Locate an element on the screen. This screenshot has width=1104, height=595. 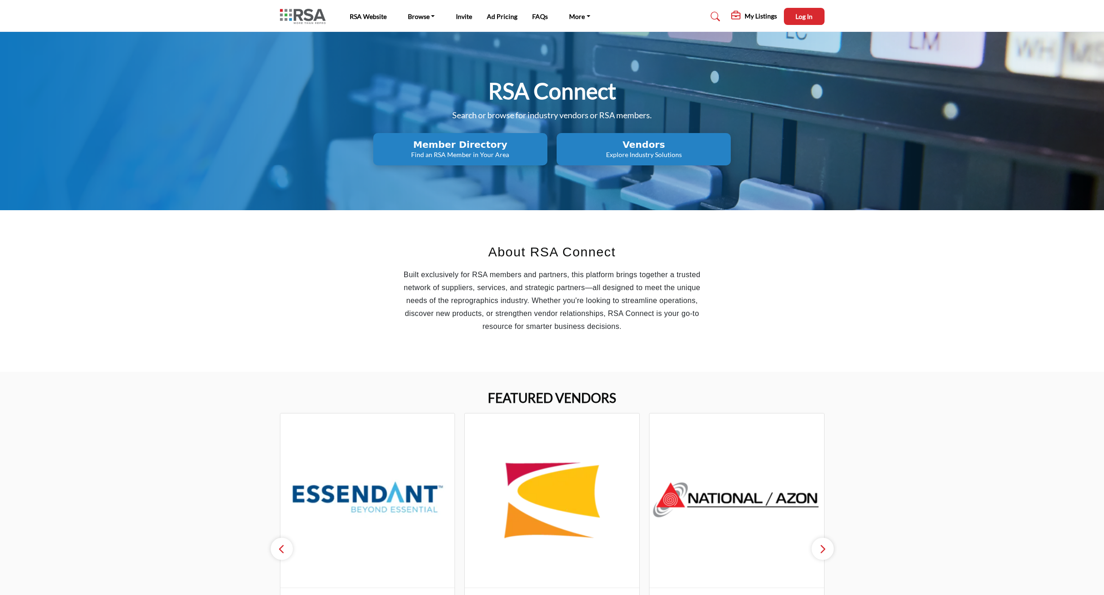
img: National/ Azon is located at coordinates (736, 500).